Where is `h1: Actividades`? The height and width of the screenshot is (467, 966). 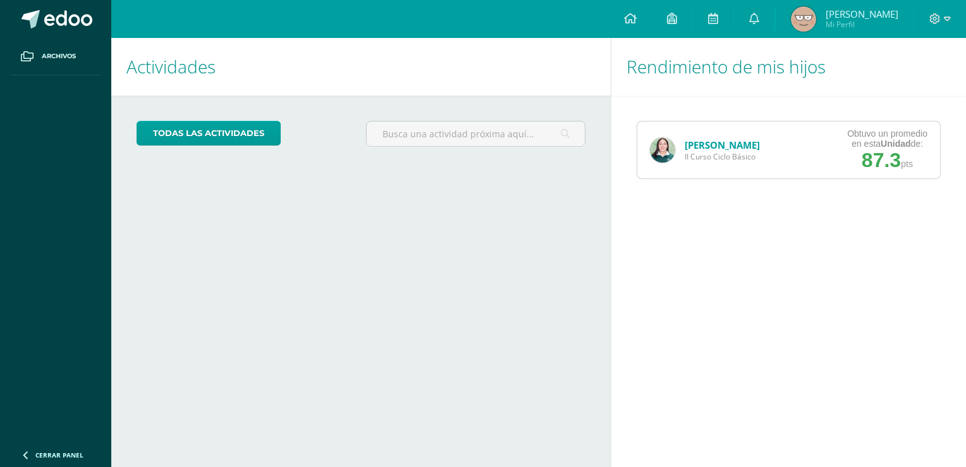
h1: Actividades is located at coordinates (361, 66).